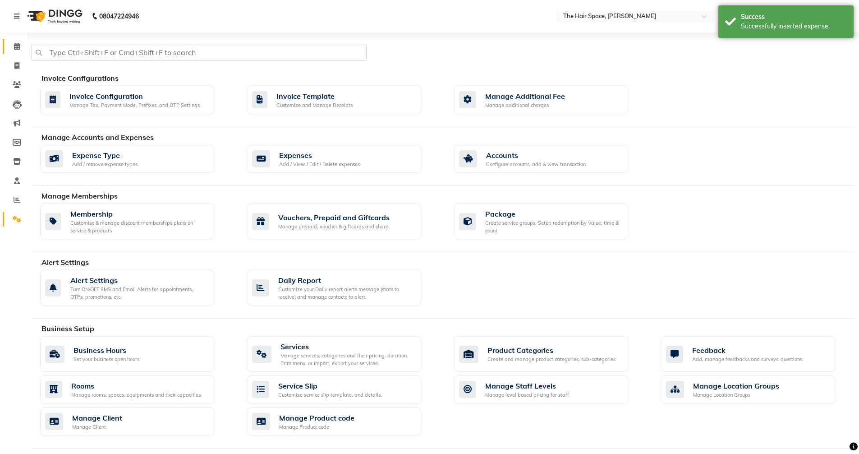 This screenshot has width=859, height=454. Describe the element at coordinates (794, 26) in the screenshot. I see `div: Successfully inserted expense.` at that location.